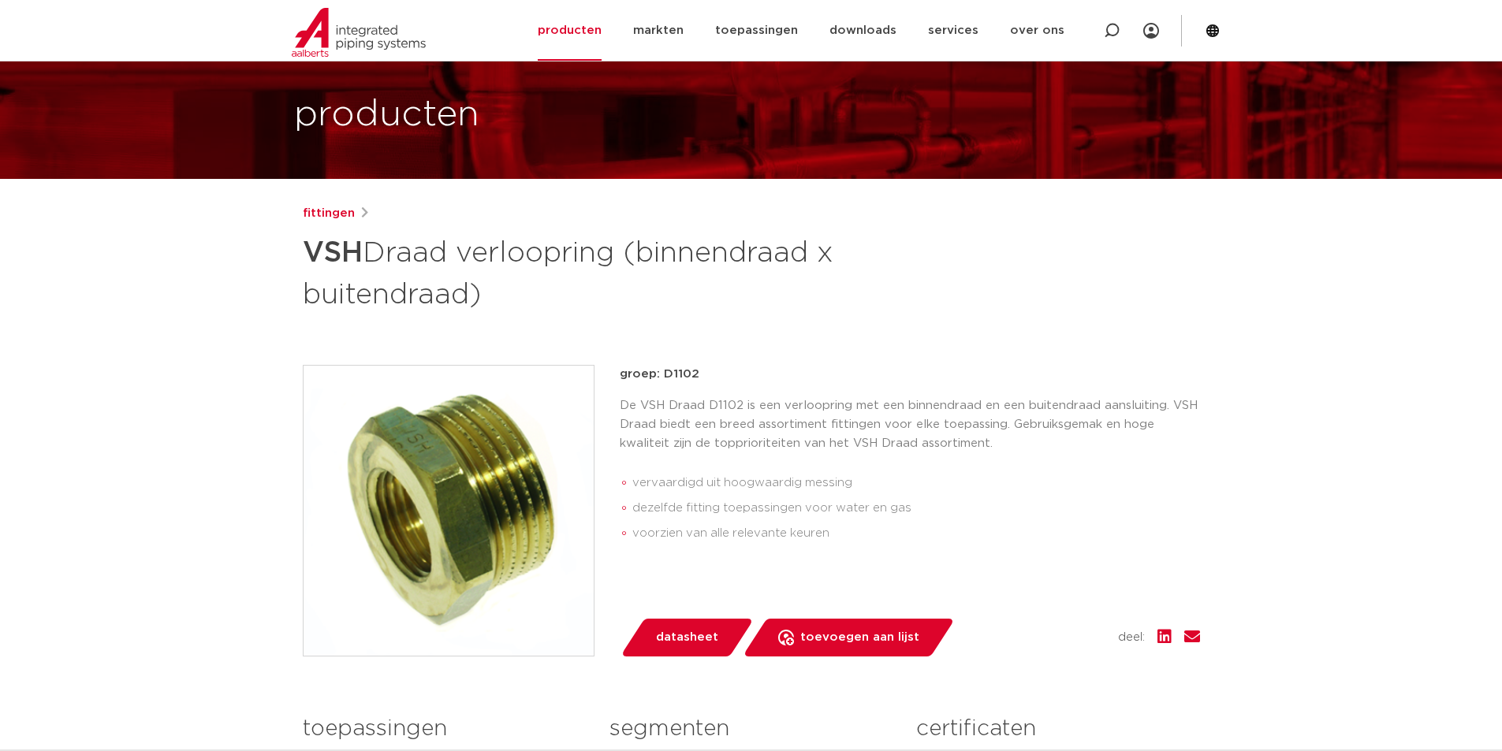  I want to click on h3: segmenten, so click(751, 729).